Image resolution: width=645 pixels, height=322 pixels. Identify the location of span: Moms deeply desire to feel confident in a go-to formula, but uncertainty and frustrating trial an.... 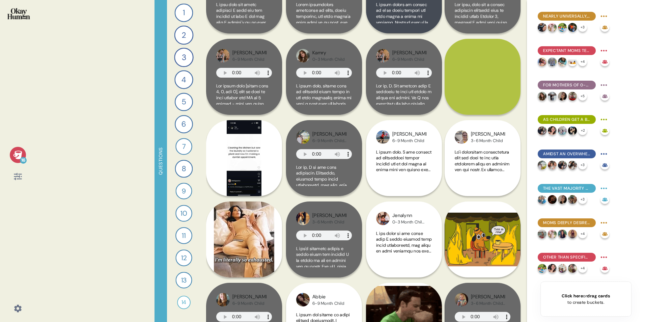
(566, 223).